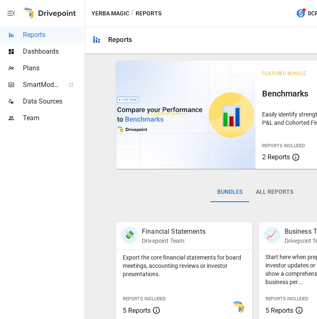 The image size is (317, 319). Describe the element at coordinates (173, 232) in the screenshot. I see `p: Financial Statements` at that location.